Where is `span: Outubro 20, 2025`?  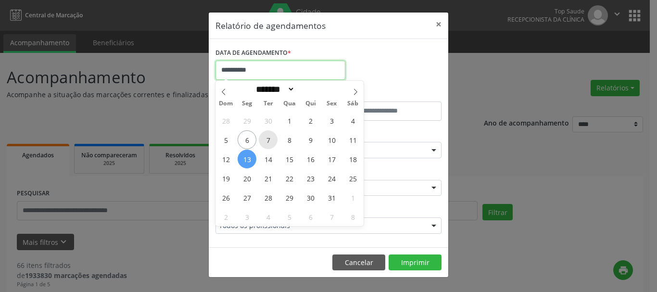 span: Outubro 20, 2025 is located at coordinates (247, 178).